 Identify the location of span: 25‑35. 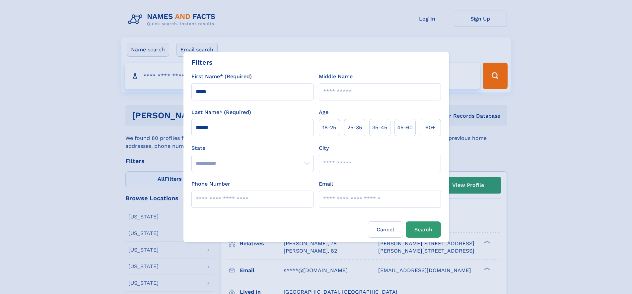
(355, 128).